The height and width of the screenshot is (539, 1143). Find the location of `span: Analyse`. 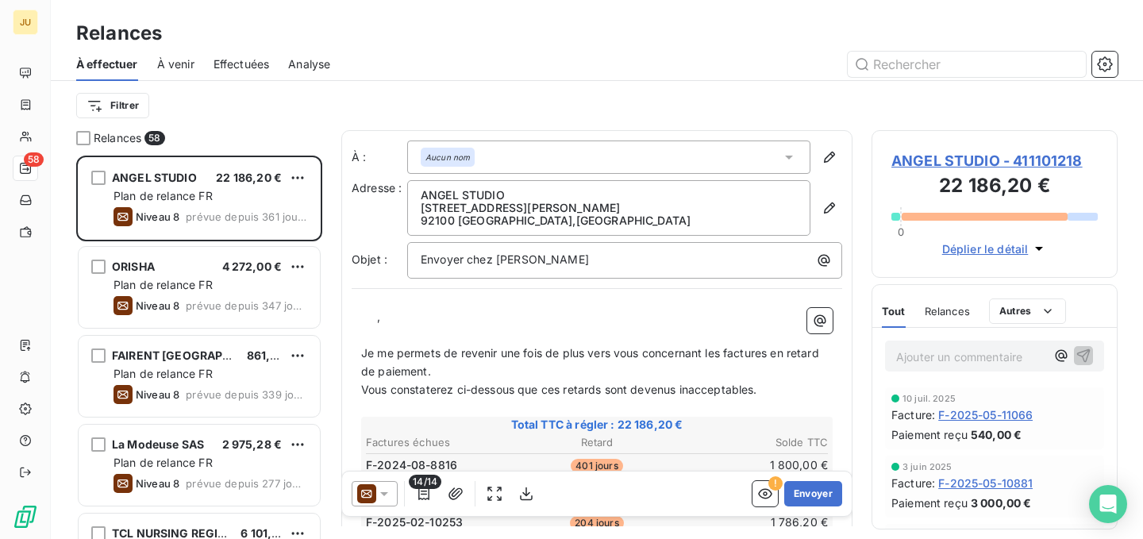

span: Analyse is located at coordinates (309, 64).